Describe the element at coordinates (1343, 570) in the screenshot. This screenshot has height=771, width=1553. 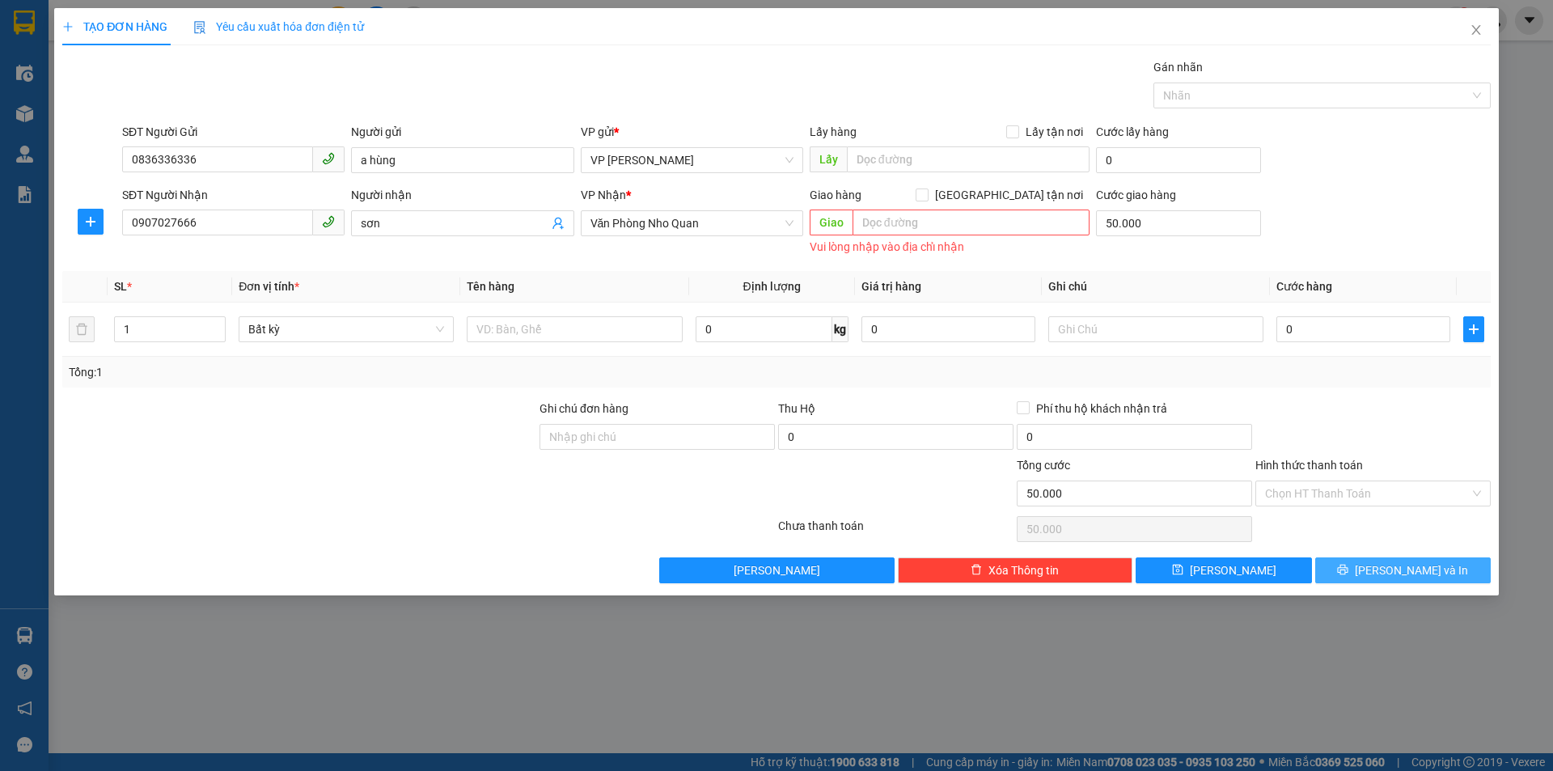
I see `span: printer` at that location.